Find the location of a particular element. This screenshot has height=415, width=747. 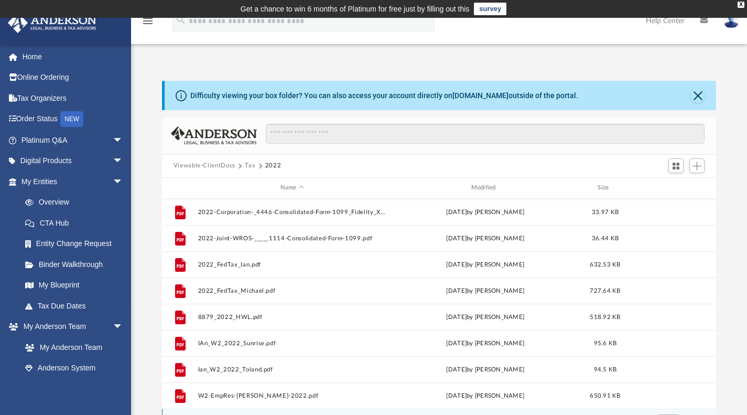

img: User Pic is located at coordinates (731, 20).